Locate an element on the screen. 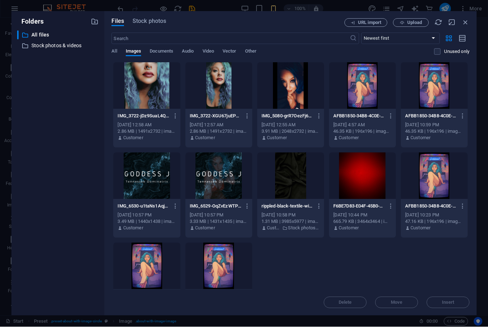  div: 47.16 KB | 196x196 | image/png is located at coordinates (434, 222).